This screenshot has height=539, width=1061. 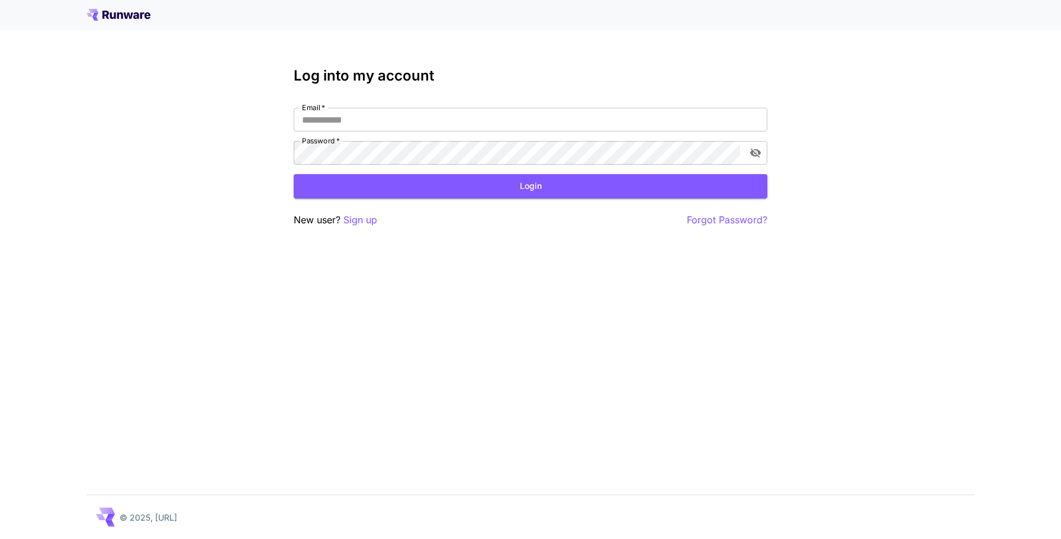 I want to click on p: Sign up, so click(x=360, y=220).